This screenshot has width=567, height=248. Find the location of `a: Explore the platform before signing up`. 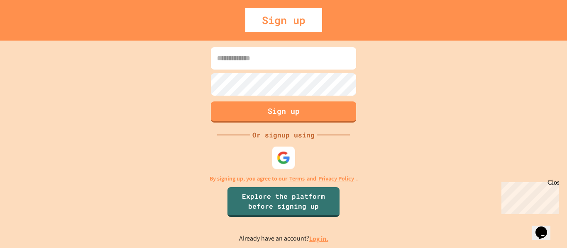

a: Explore the platform before signing up is located at coordinates (283, 202).